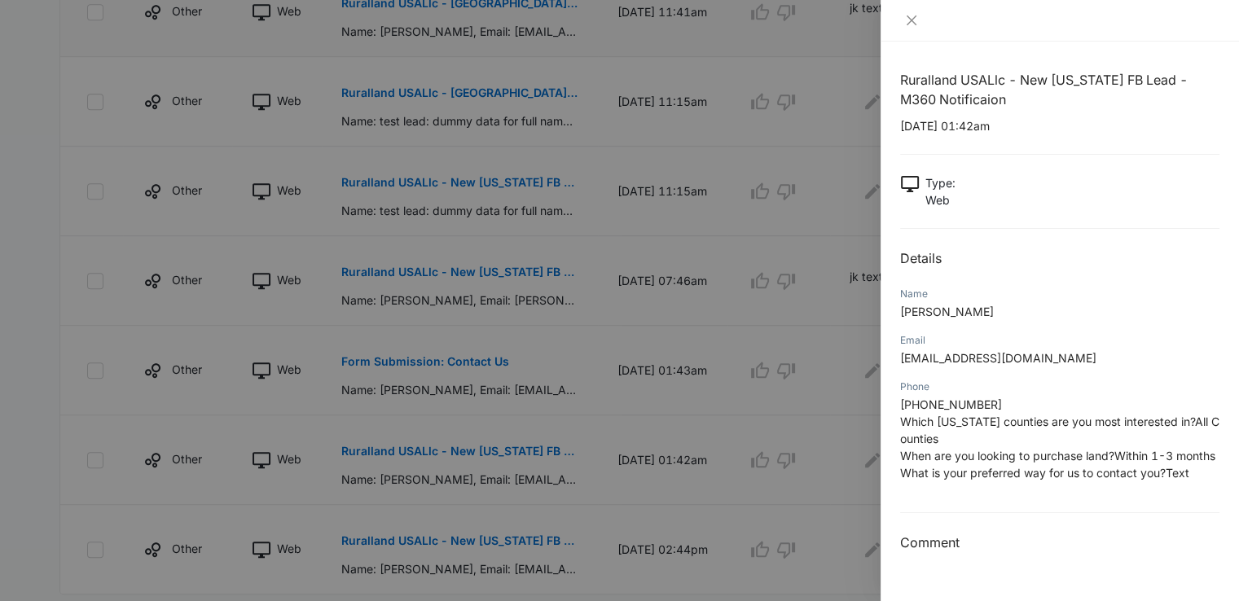 The height and width of the screenshot is (601, 1239). I want to click on span: When are you looking to purchase land?Within 1-3 months, so click(1058, 455).